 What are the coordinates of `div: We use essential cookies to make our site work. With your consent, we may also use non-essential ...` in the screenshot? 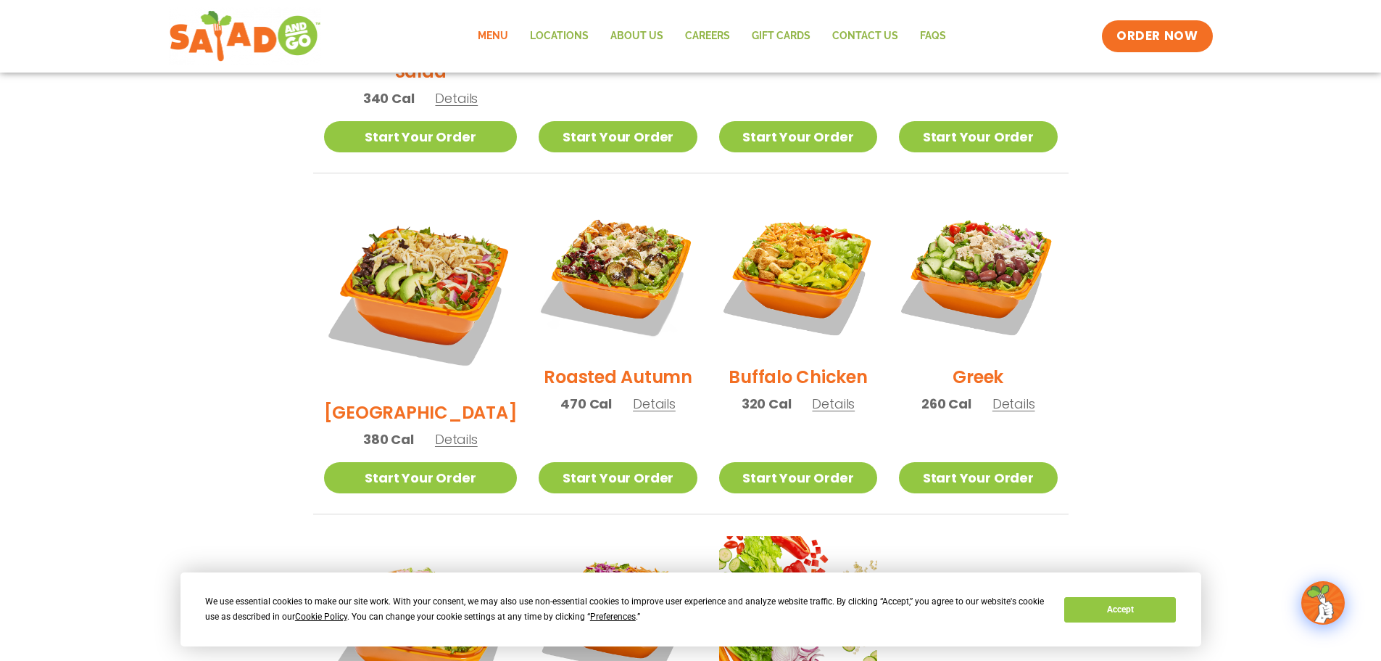 It's located at (626, 609).